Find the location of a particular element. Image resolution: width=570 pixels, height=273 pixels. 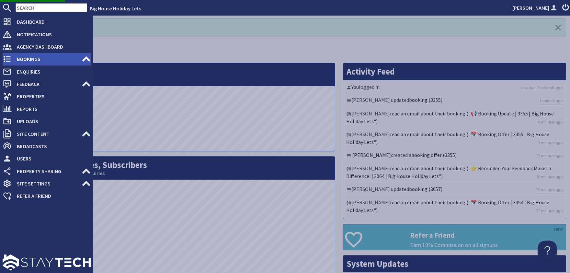

a: System Updates is located at coordinates (378, 263).